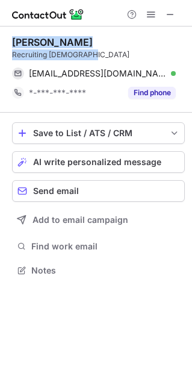 Image resolution: width=192 pixels, height=385 pixels. Describe the element at coordinates (106, 271) in the screenshot. I see `span: Notes` at that location.